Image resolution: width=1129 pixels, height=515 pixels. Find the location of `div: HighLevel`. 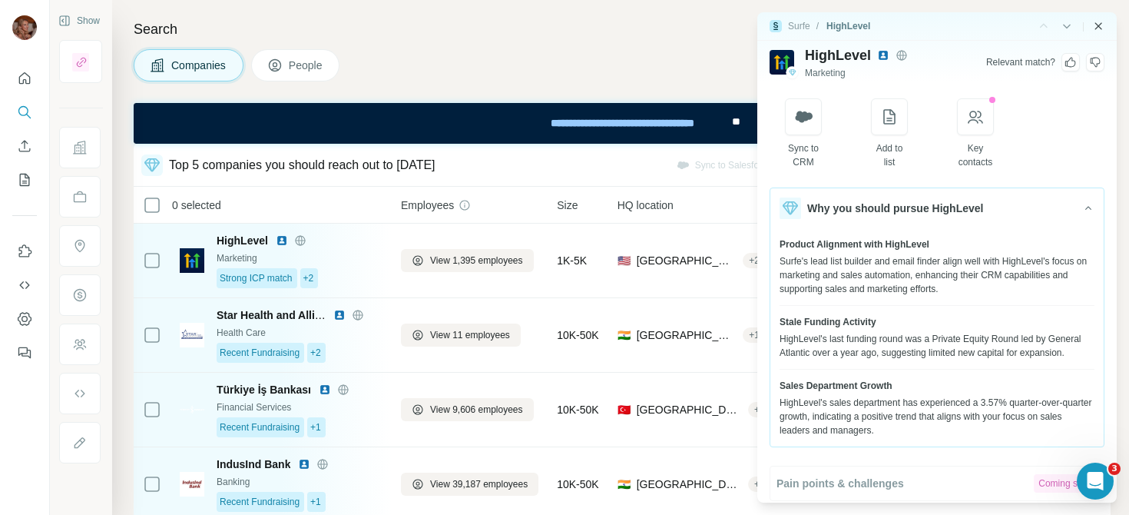

div: HighLevel is located at coordinates (848, 26).